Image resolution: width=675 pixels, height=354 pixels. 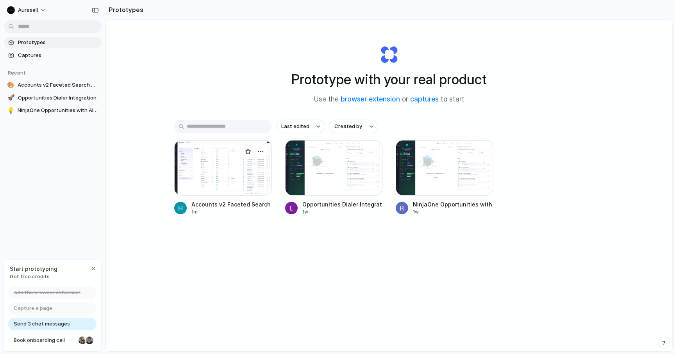 I want to click on span: Captures, so click(x=58, y=55).